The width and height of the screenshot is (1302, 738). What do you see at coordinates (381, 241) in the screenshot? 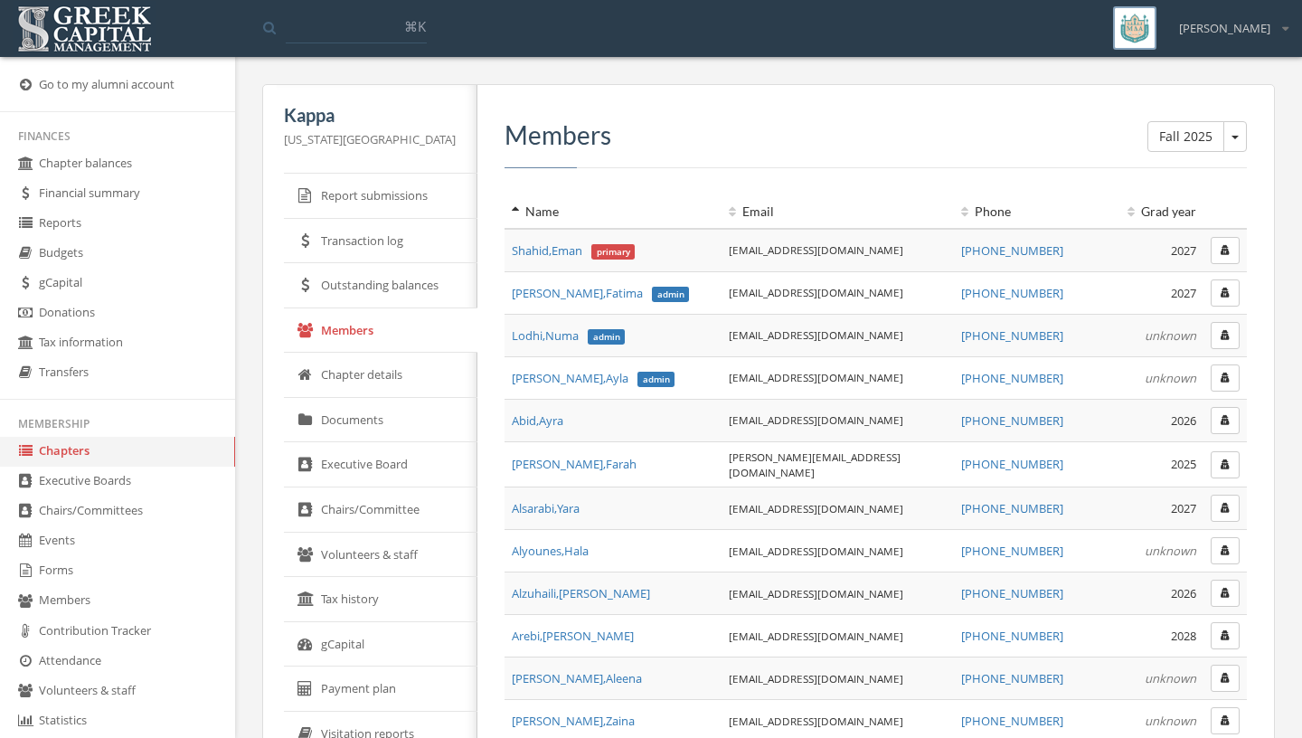
I see `a: Transaction log` at bounding box center [381, 241].